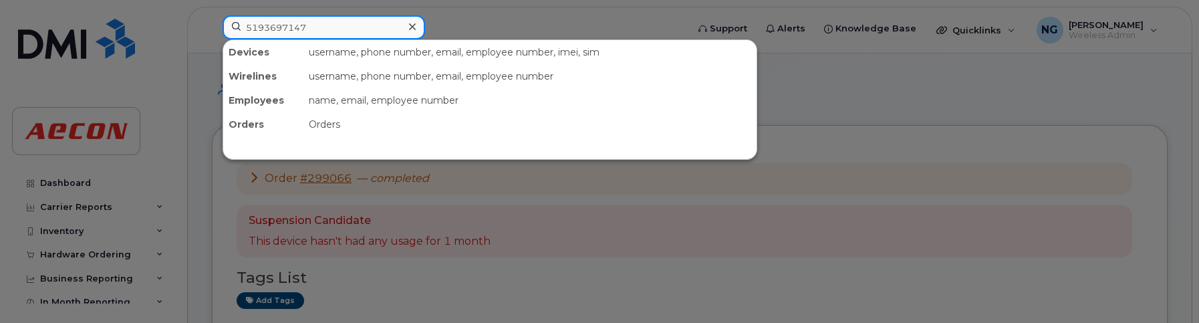 The width and height of the screenshot is (1199, 323). What do you see at coordinates (530, 52) in the screenshot?
I see `div: username, phone number, email, employee number, imei, sim` at bounding box center [530, 52].